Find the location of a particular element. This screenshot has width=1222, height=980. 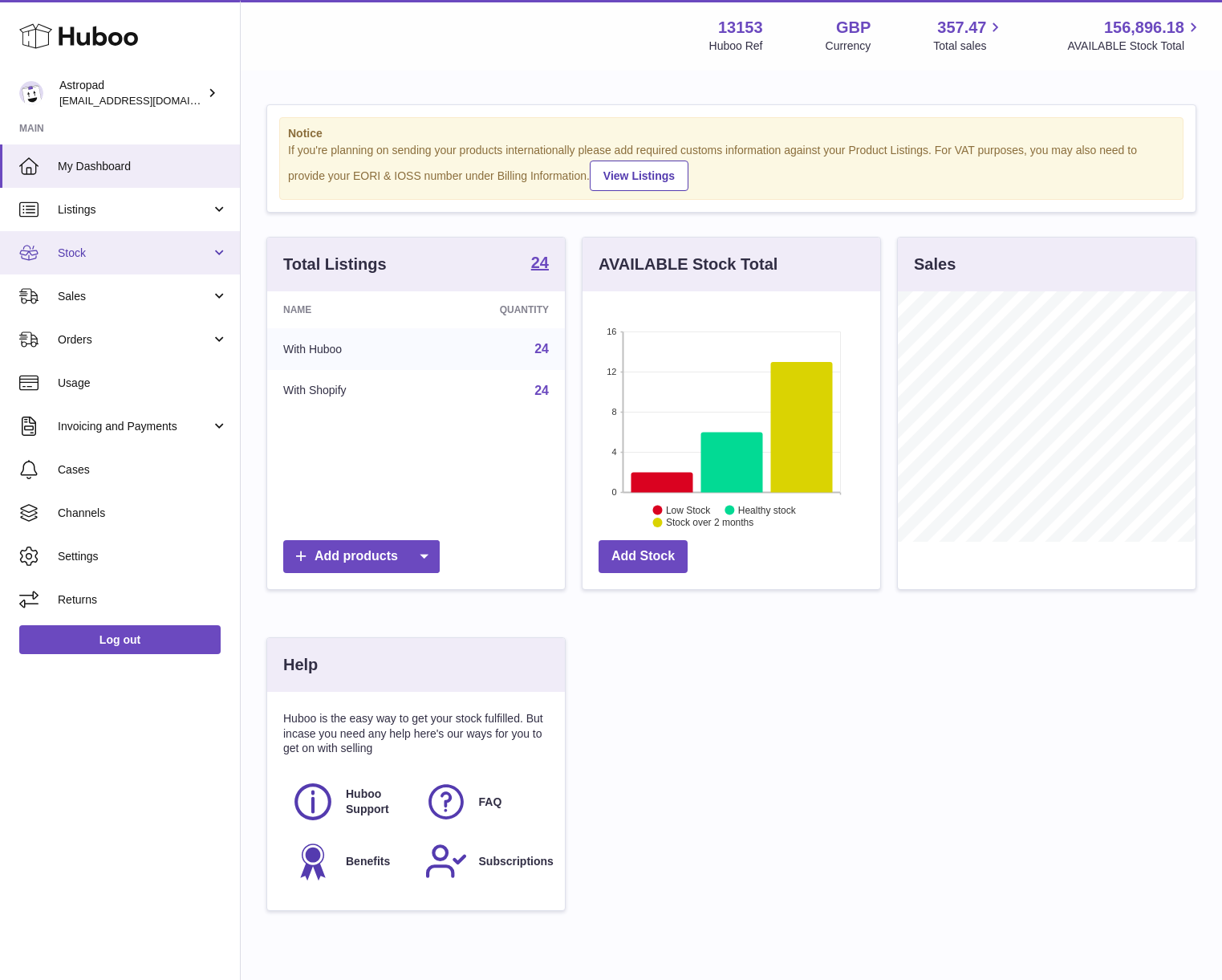

strong: GBP is located at coordinates (853, 28).